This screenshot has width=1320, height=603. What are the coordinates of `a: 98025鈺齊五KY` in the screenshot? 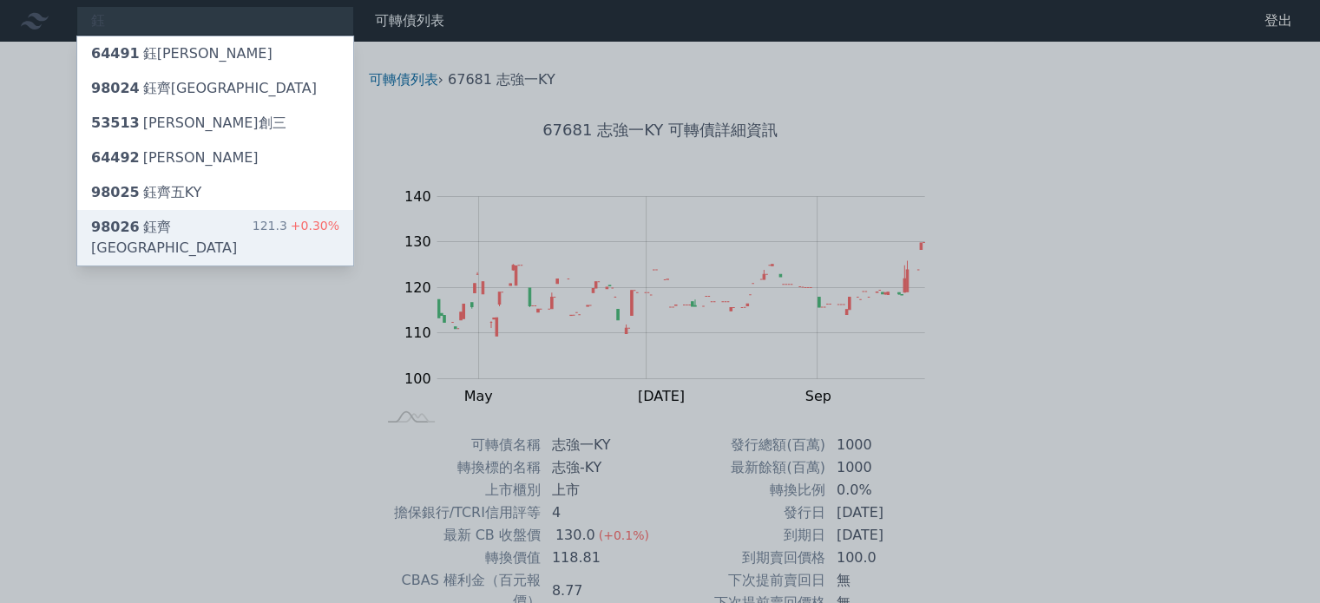 It's located at (215, 193).